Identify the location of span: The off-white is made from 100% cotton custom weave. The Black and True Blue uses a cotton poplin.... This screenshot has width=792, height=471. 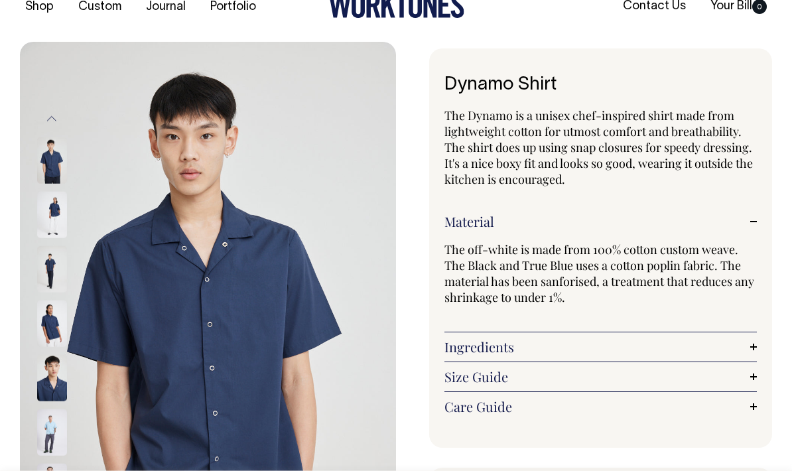
(599, 273).